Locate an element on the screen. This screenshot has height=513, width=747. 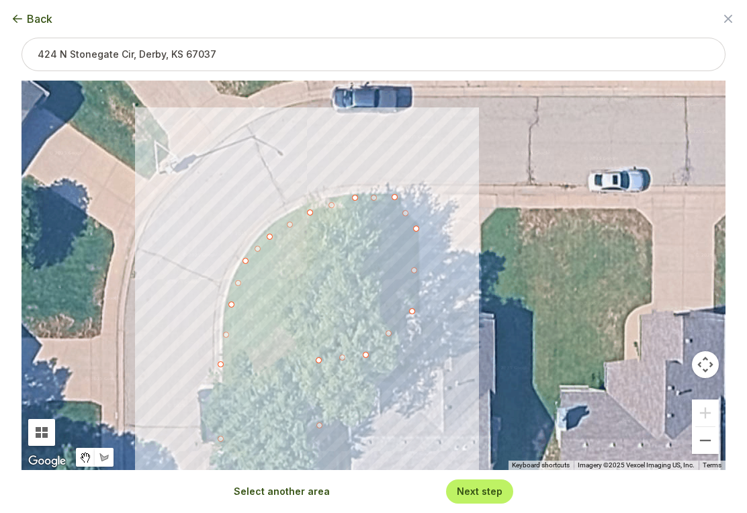
button: Next step is located at coordinates (480, 491).